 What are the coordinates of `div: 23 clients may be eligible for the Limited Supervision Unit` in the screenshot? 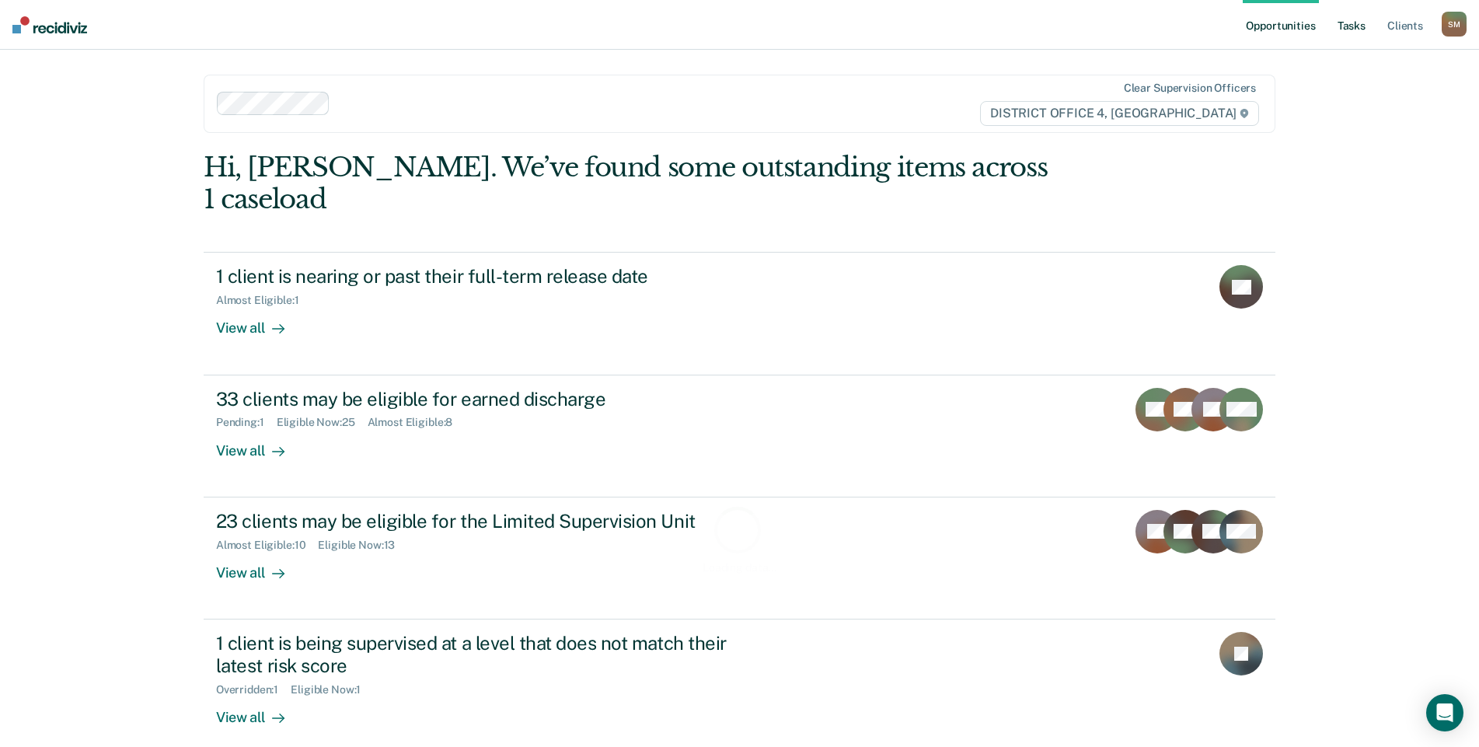 It's located at (489, 521).